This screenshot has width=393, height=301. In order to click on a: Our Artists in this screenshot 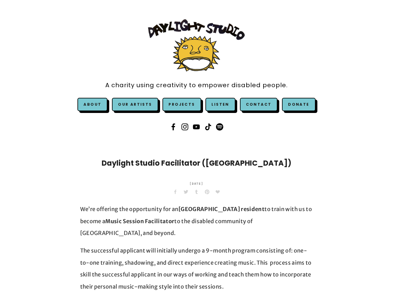, I will do `click(135, 104)`.